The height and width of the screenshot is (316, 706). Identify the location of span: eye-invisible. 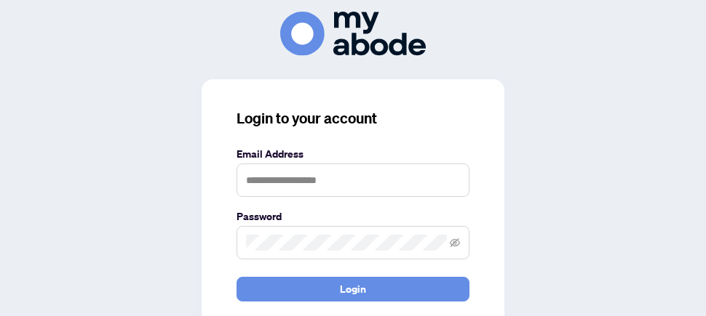
(455, 243).